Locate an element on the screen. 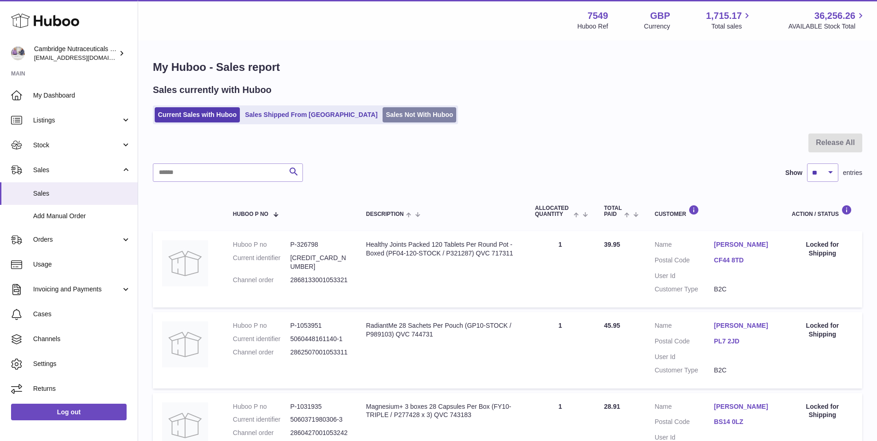  span: Add Manual Order is located at coordinates (82, 216).